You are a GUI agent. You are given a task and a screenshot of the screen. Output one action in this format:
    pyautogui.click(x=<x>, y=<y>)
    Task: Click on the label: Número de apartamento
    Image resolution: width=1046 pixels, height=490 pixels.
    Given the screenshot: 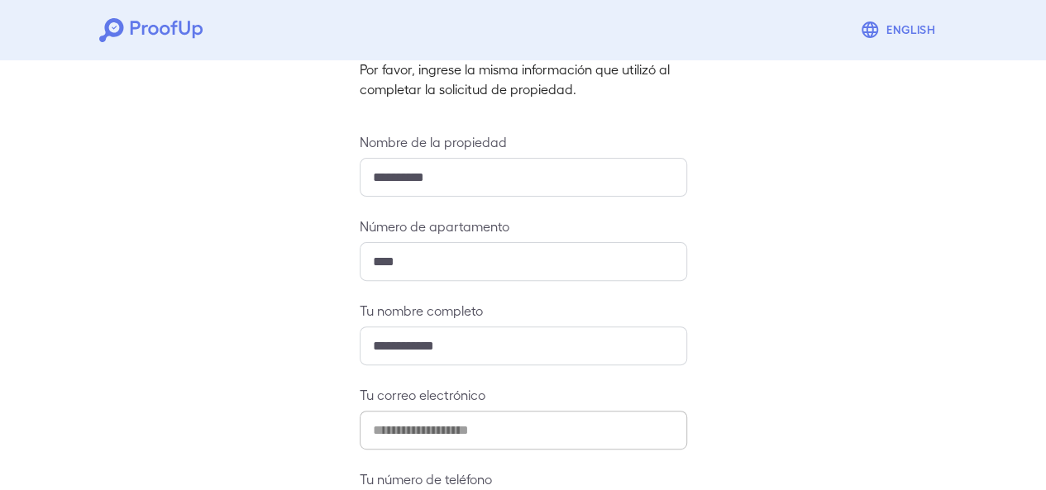 What is the action you would take?
    pyautogui.click(x=523, y=226)
    